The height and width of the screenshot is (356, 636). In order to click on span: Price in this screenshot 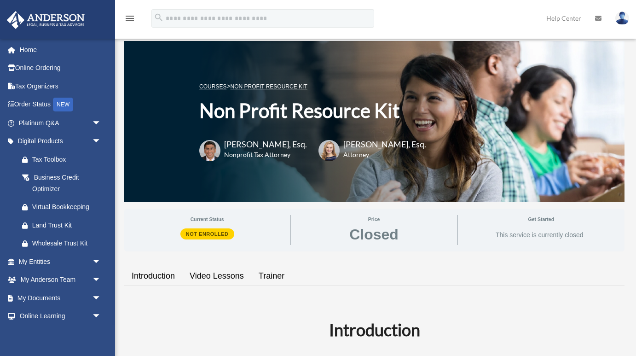, I will do `click(374, 219)`.